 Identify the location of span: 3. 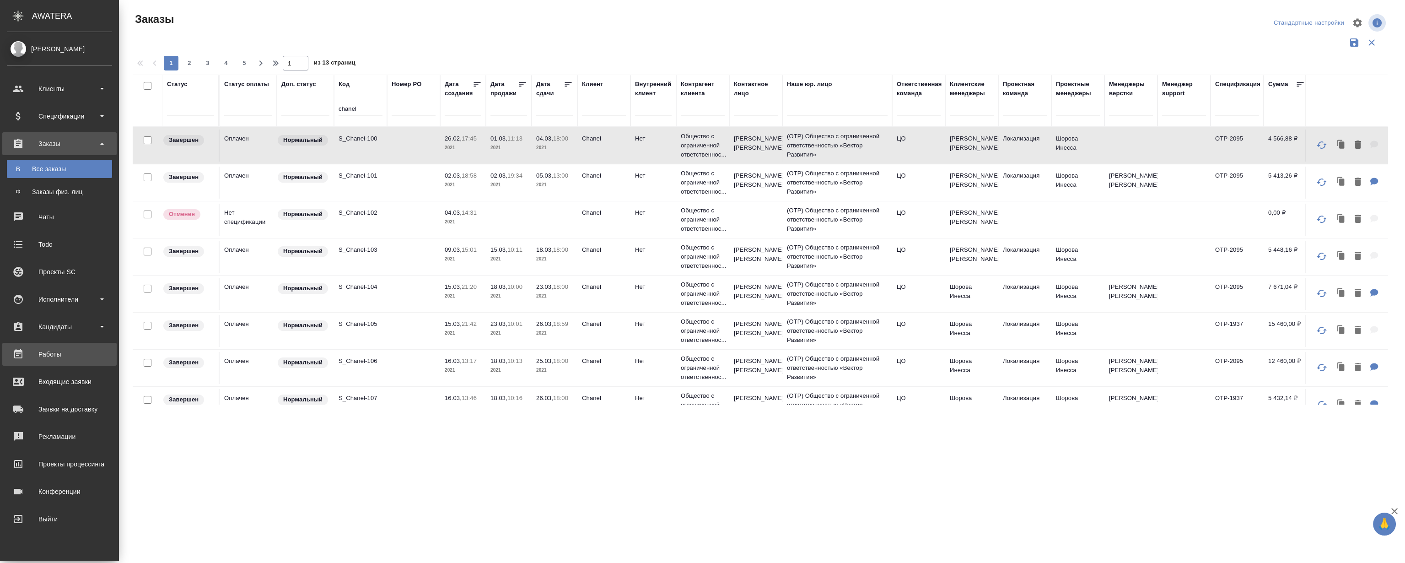
(208, 63).